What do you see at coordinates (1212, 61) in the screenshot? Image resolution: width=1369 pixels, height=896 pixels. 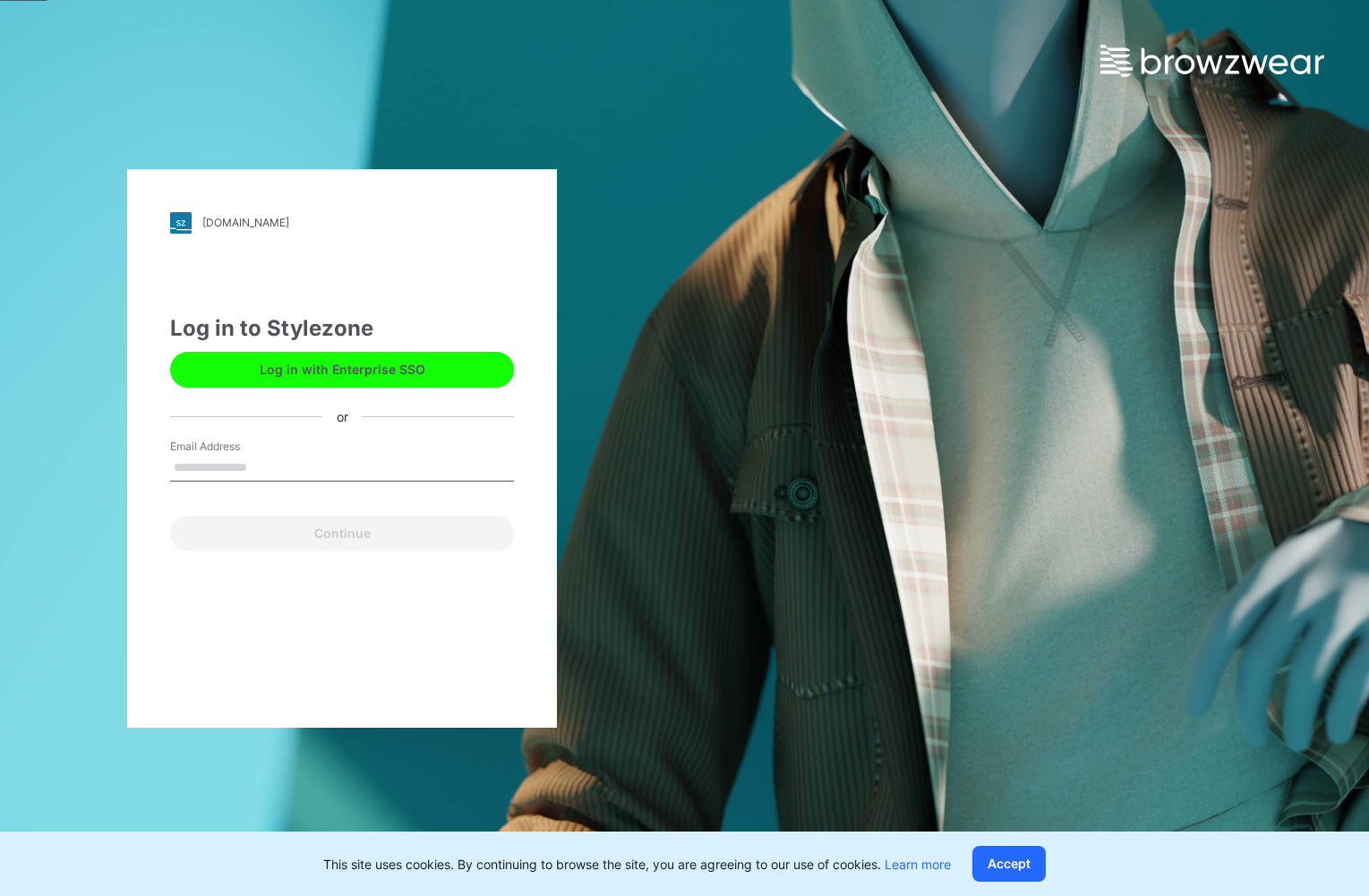 I see `img: browzwear-logo.e42bd6dac1945053ebaf764b6aa21510.svg` at bounding box center [1212, 61].